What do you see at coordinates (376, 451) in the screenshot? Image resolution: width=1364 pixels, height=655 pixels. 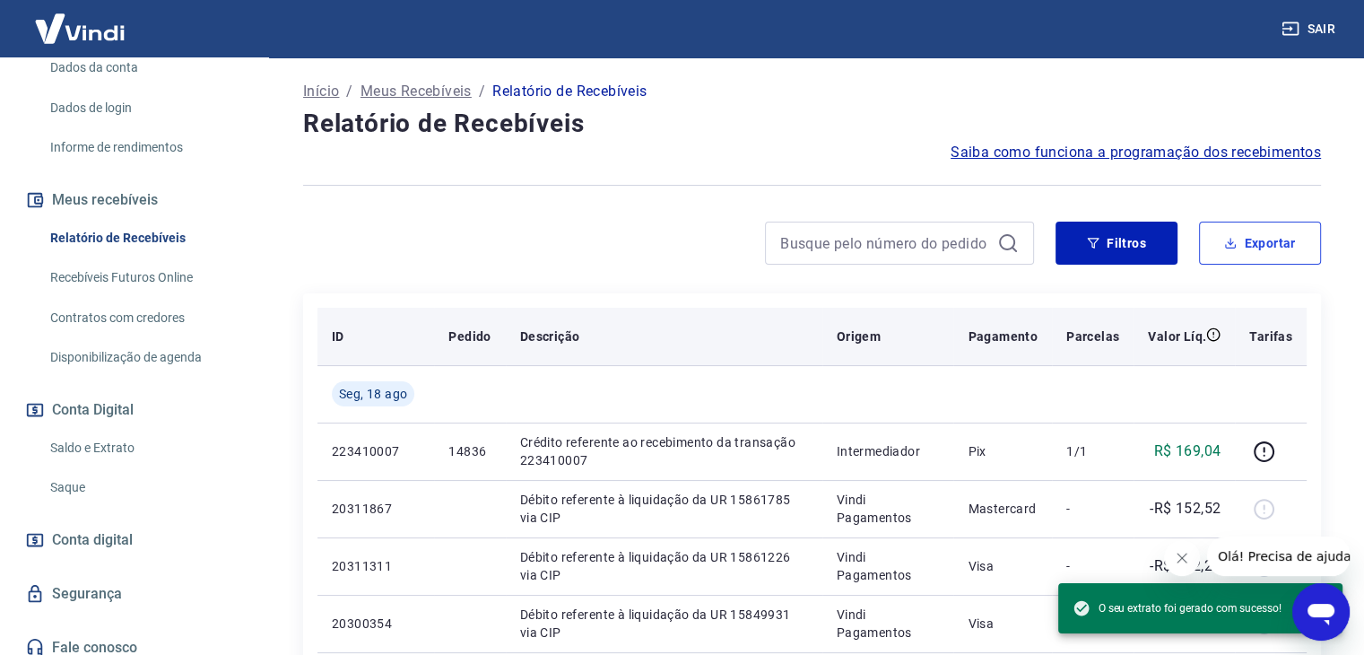 I see `p: 223410007` at bounding box center [376, 451].